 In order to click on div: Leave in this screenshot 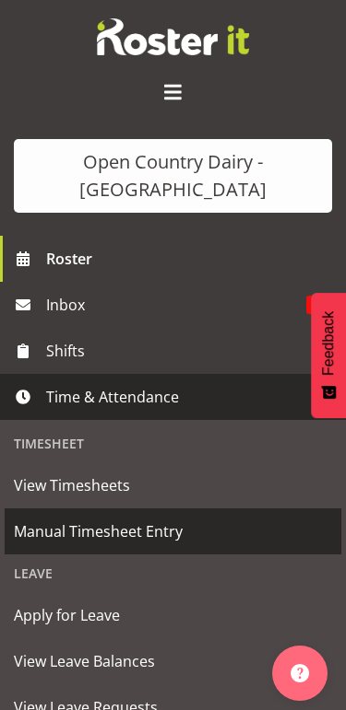, I will do `click(172, 573)`.